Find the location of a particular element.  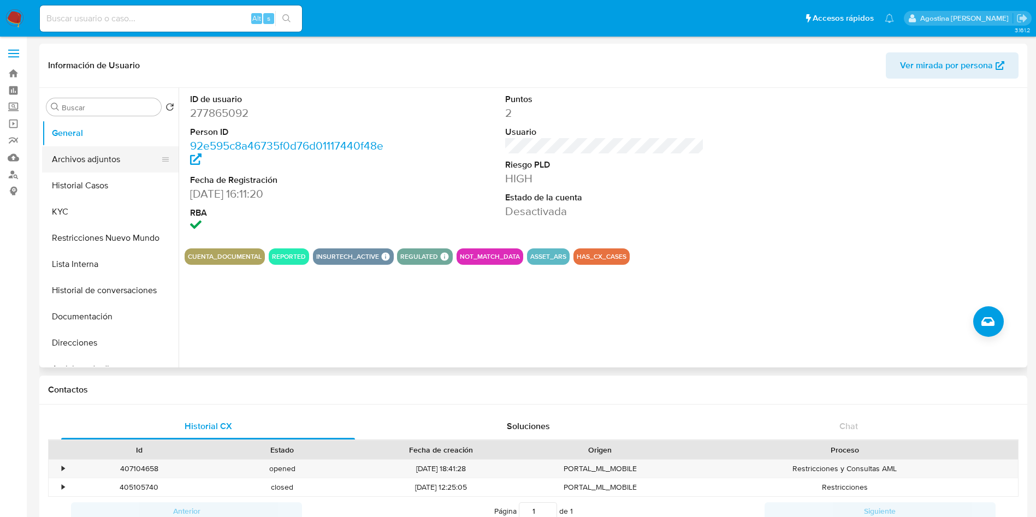

button: Volver al orden por defecto is located at coordinates (170, 109).